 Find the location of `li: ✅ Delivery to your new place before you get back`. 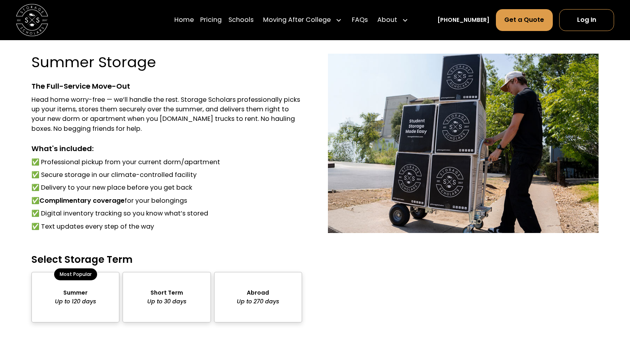

li: ✅ Delivery to your new place before you get back is located at coordinates (167, 188).